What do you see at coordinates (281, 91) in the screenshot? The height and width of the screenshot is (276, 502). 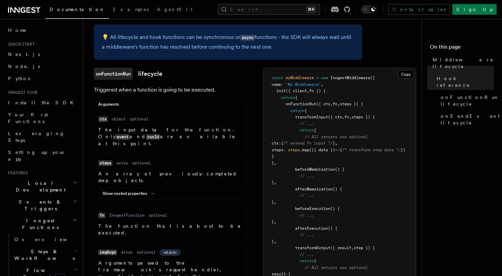 I see `span: init` at bounding box center [281, 91].